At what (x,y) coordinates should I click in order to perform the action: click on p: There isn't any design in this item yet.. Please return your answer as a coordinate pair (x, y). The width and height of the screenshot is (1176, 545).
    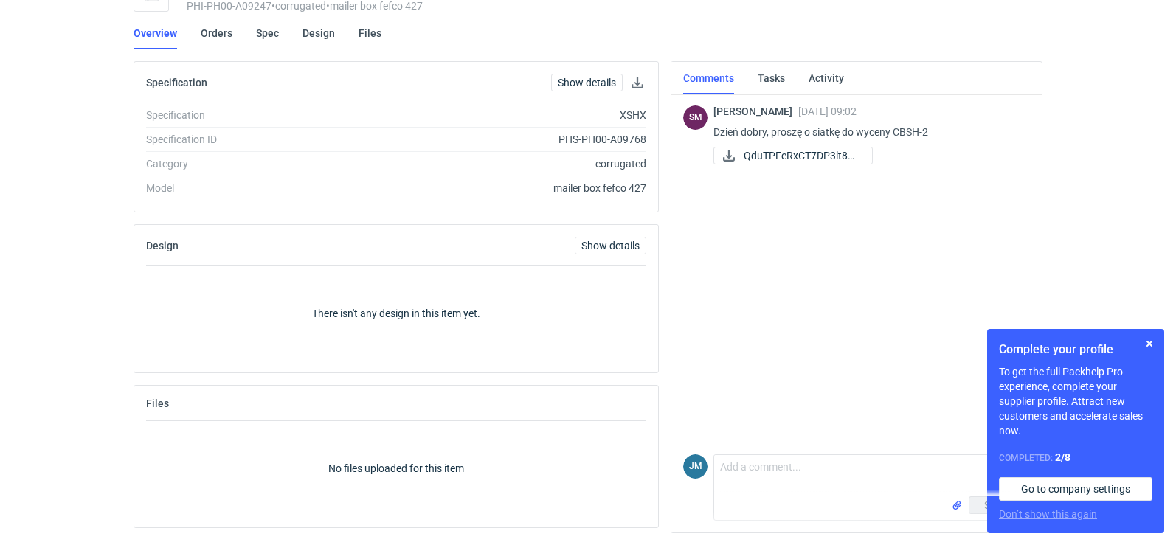
    Looking at the image, I should click on (396, 314).